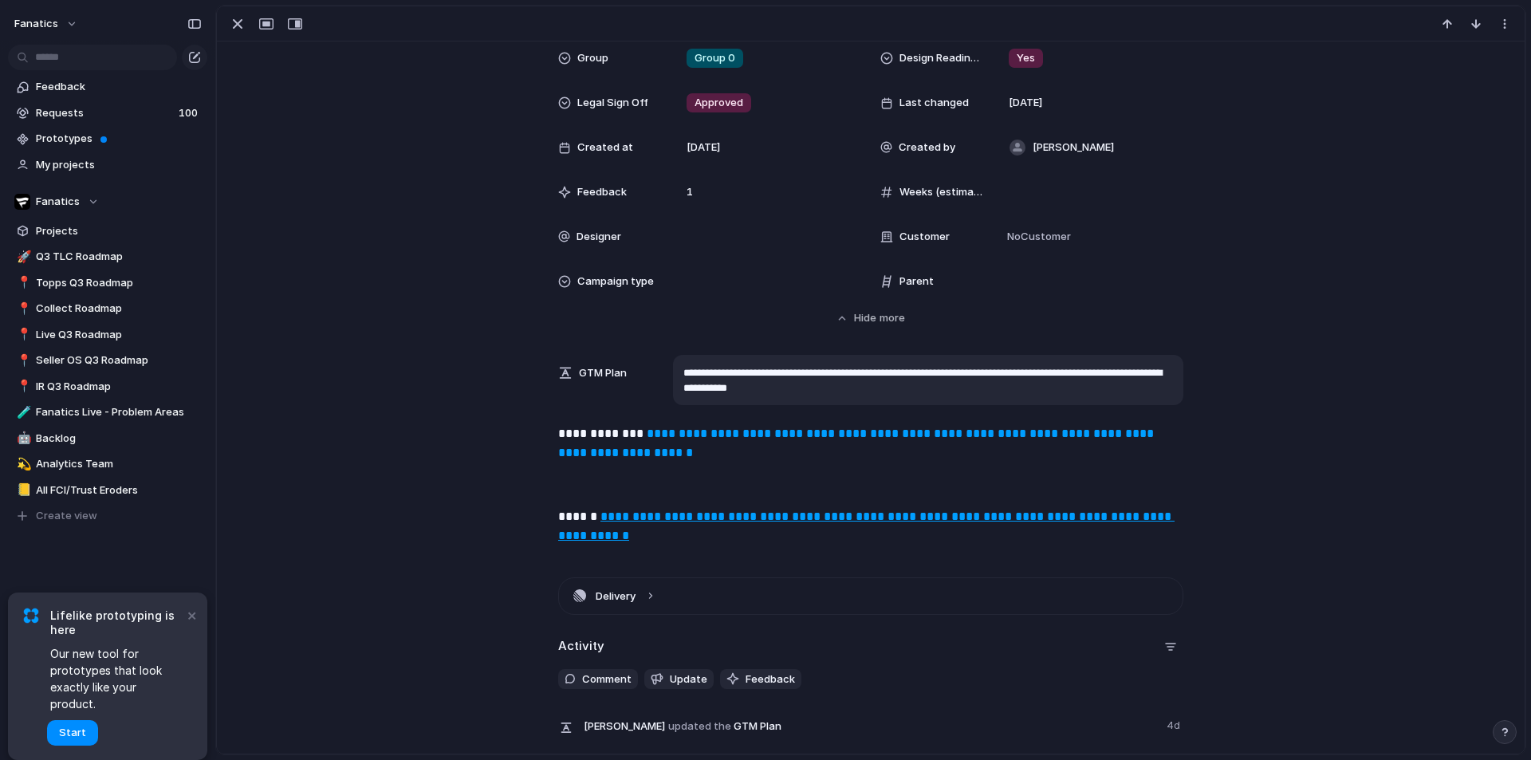 Image resolution: width=1531 pixels, height=760 pixels. What do you see at coordinates (927, 148) in the screenshot?
I see `span: Created by` at bounding box center [927, 148].